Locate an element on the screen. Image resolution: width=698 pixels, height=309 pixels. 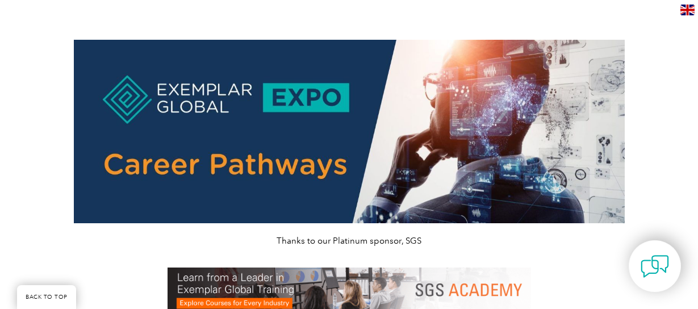
img: en is located at coordinates (688, 10).